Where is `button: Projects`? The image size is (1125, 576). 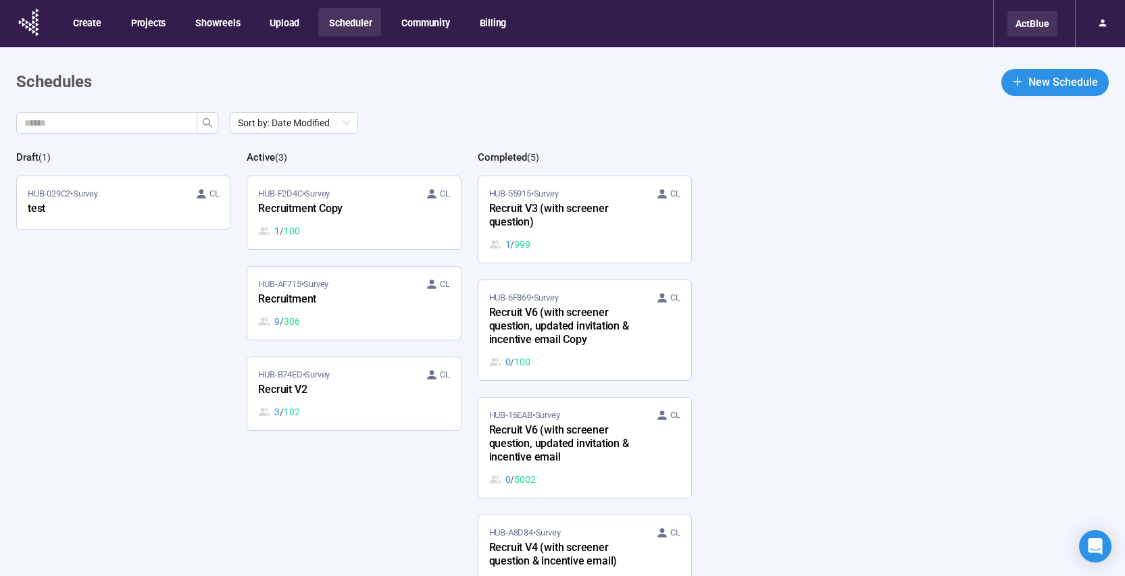 button: Projects is located at coordinates (147, 22).